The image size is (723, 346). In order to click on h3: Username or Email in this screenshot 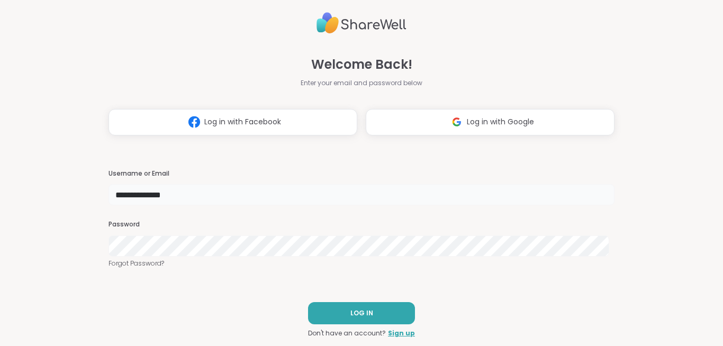, I will do `click(361, 174)`.